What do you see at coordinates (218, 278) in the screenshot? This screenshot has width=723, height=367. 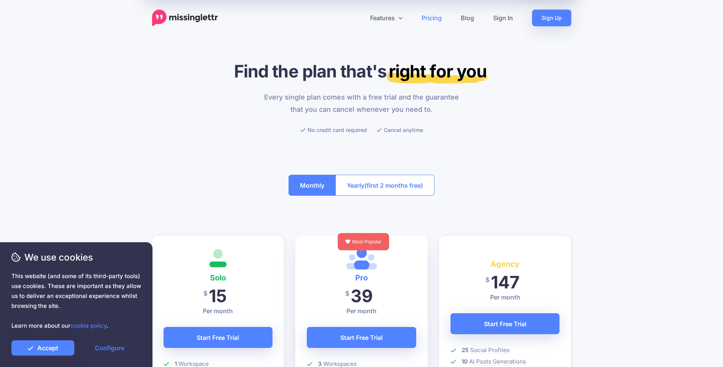 I see `h4: Solo` at bounding box center [218, 278].